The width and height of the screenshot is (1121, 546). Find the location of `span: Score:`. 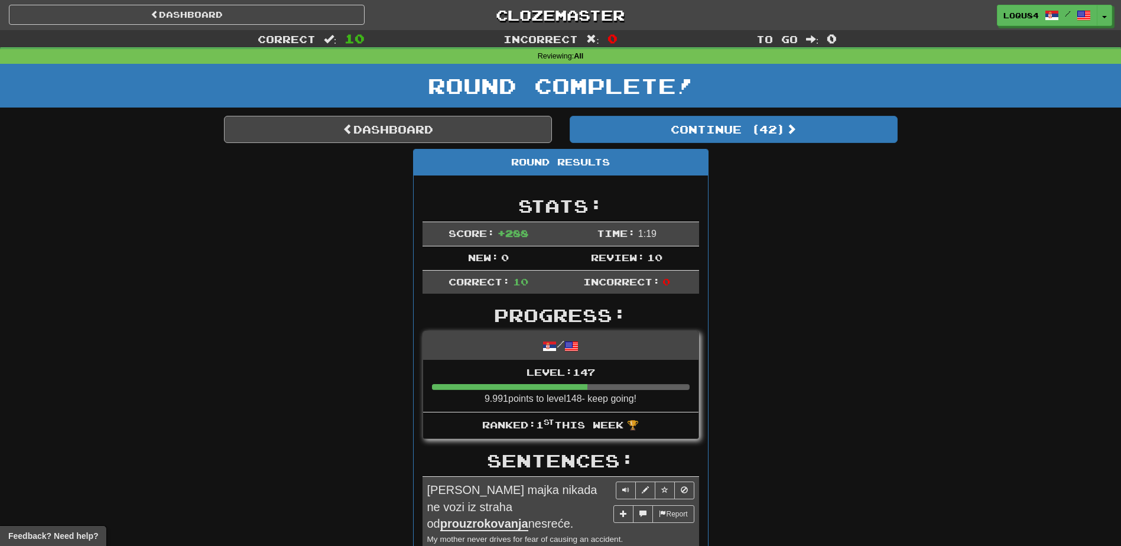

span: Score: is located at coordinates (472, 233).